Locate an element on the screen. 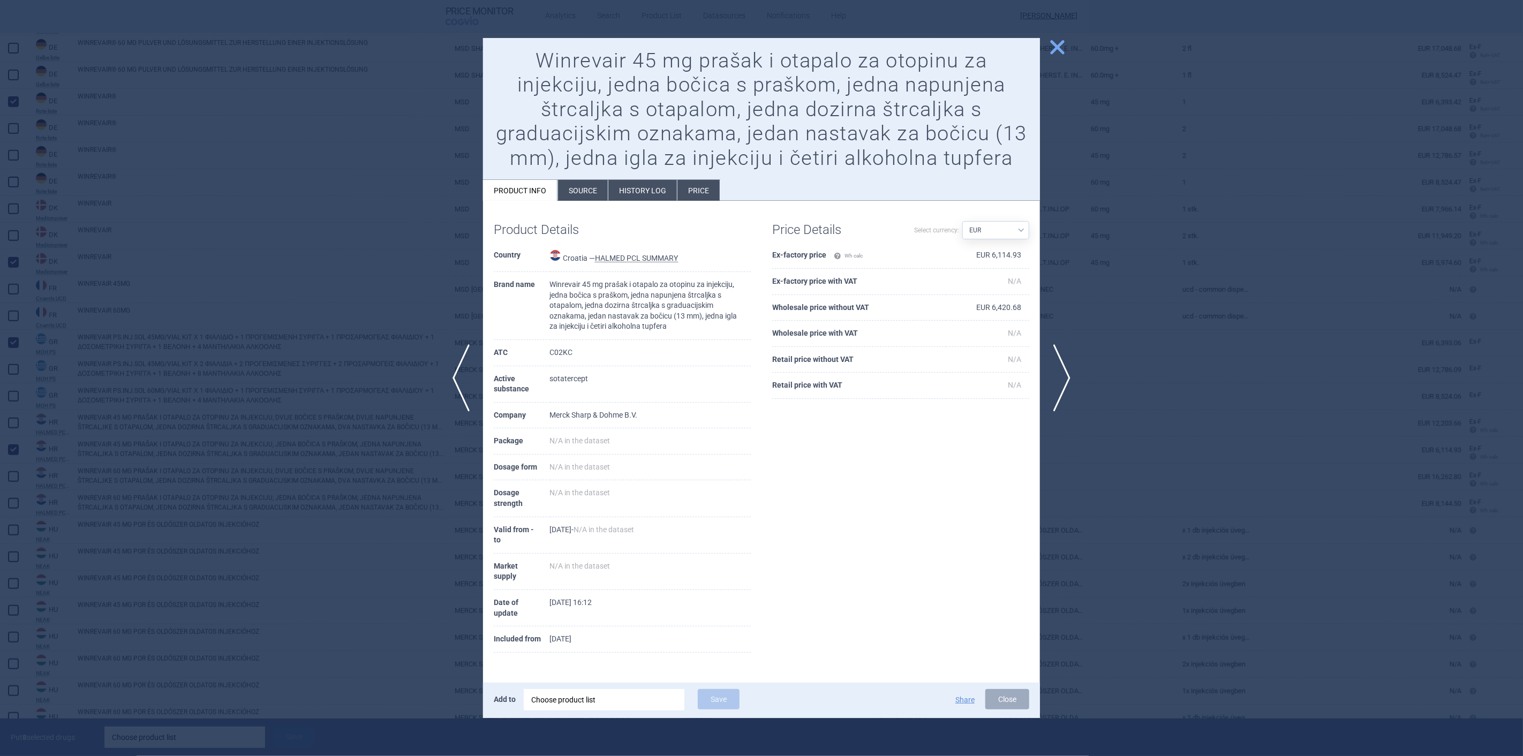  th: Ex-factory price with VAT is located at coordinates (859, 282).